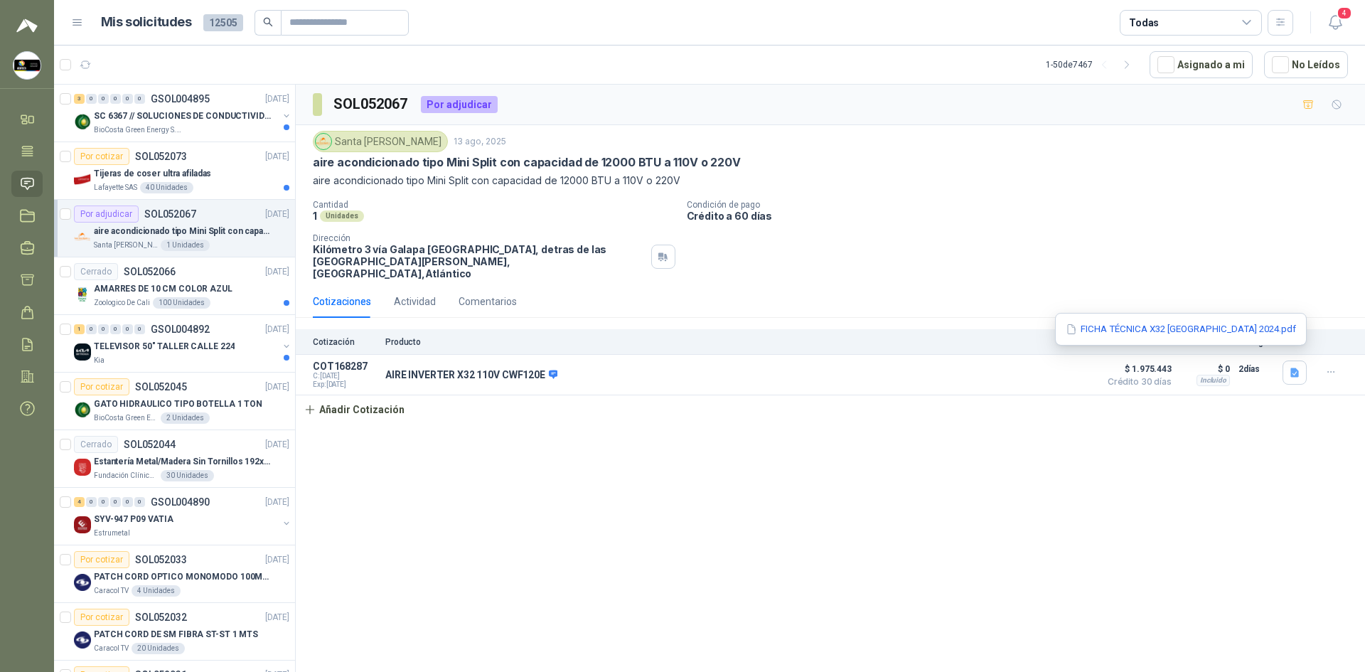 The image size is (1365, 672). What do you see at coordinates (79, 502) in the screenshot?
I see `div: 4` at bounding box center [79, 502].